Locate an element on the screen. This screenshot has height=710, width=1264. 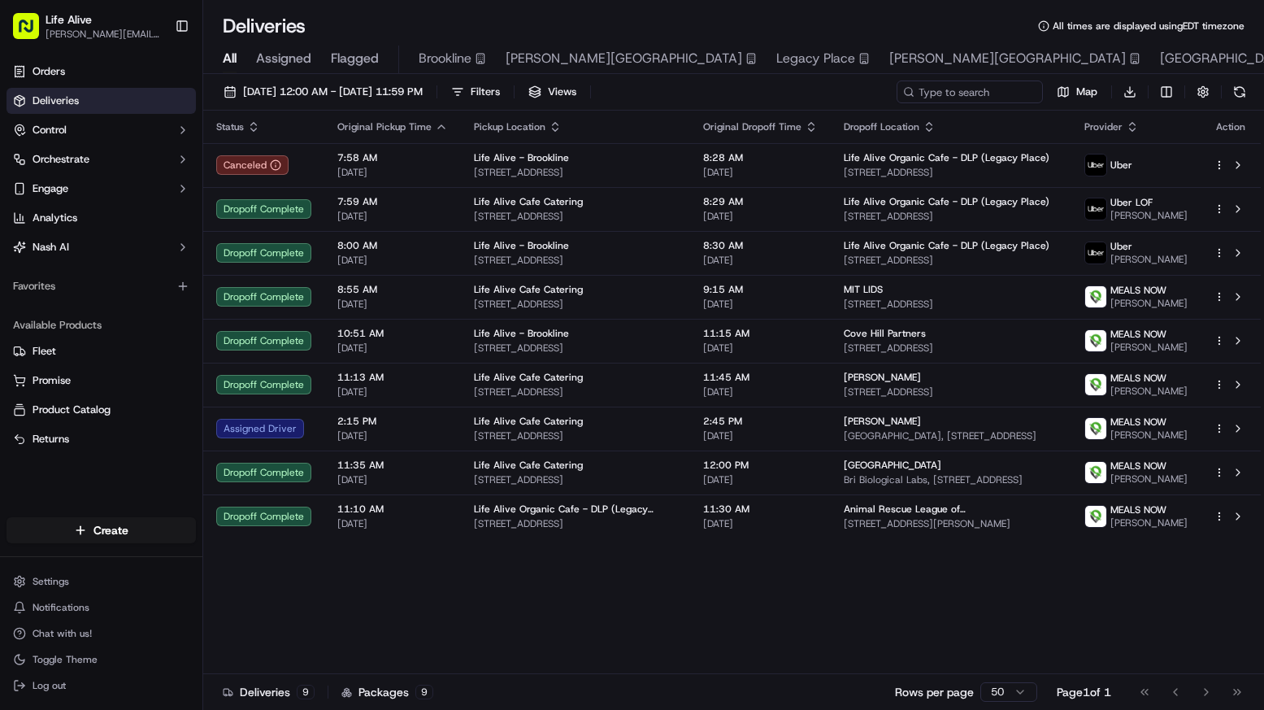
span: Life Alive is located at coordinates (68, 20).